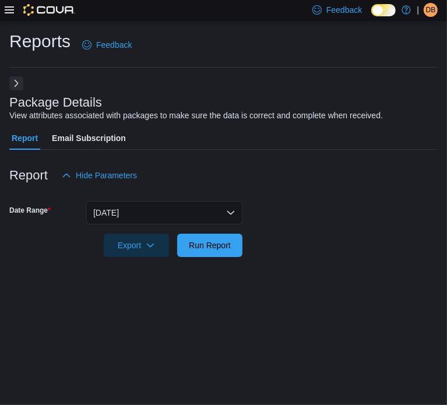 This screenshot has width=447, height=405. What do you see at coordinates (196, 115) in the screenshot?
I see `div: View attributes associated with packages to make sure the data is correct and complete when recei...` at bounding box center [196, 115].